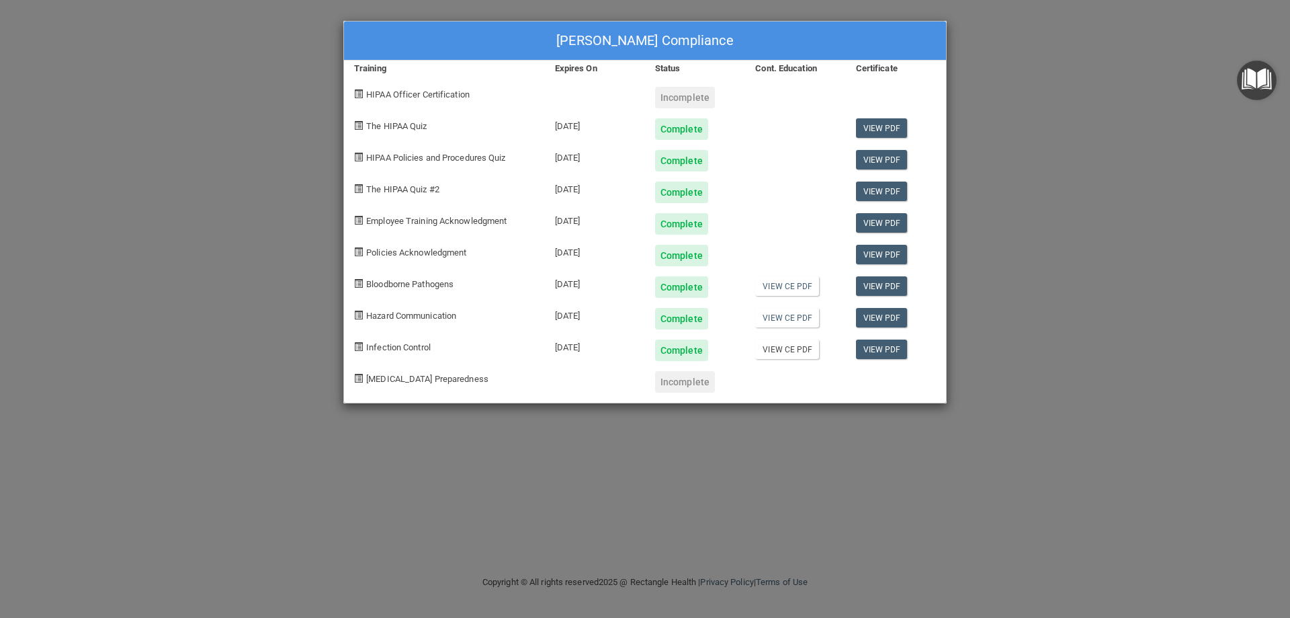 The width and height of the screenshot is (1290, 618). Describe the element at coordinates (418, 94) in the screenshot. I see `span: HIPAA Officer Certification` at that location.